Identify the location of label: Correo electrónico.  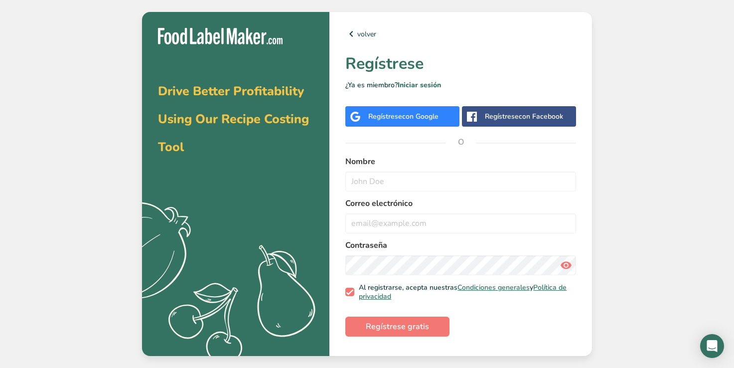
(460, 203).